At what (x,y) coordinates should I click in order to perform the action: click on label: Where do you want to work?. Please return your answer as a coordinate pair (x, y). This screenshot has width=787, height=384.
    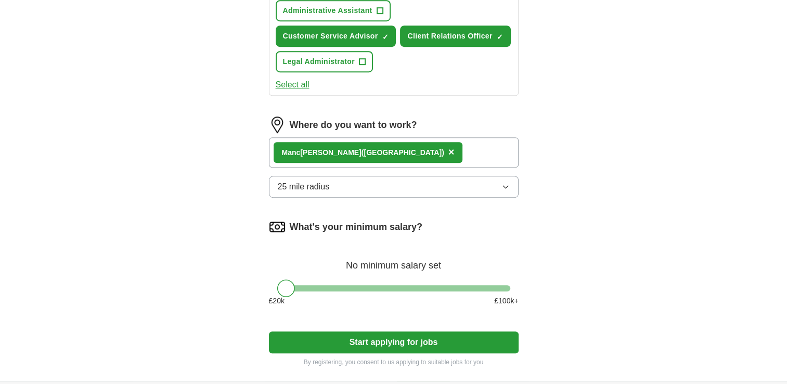
    Looking at the image, I should click on (353, 125).